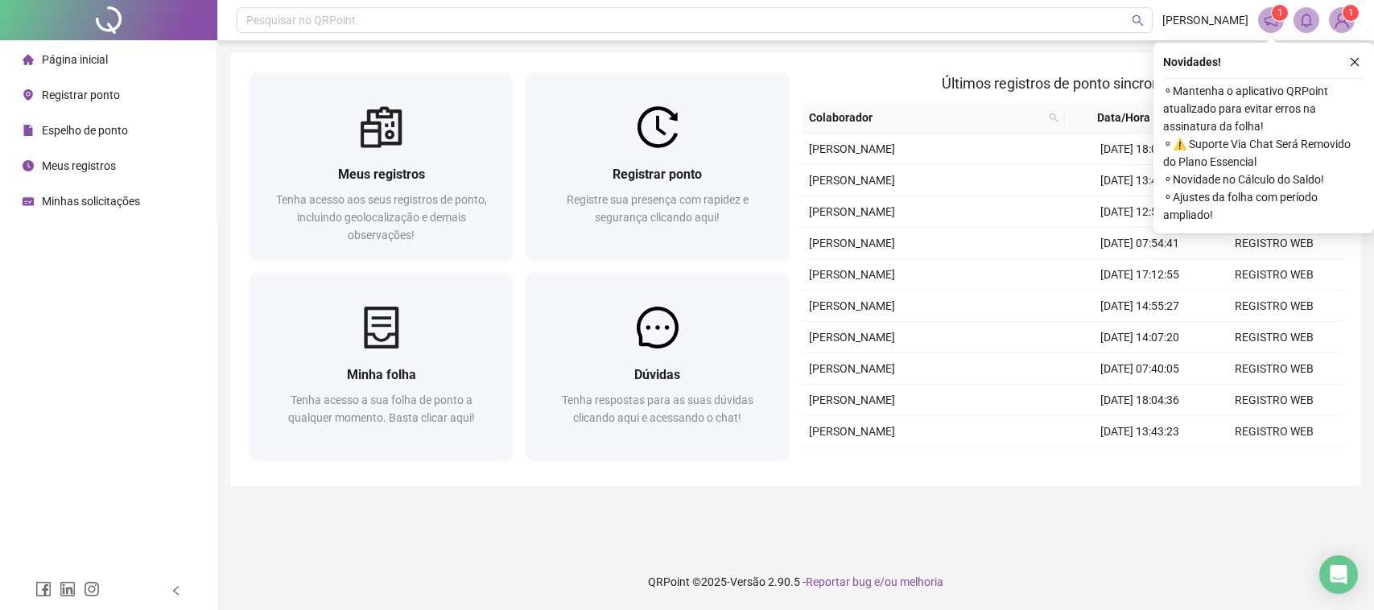  I want to click on span: Data/Hora, so click(1123, 117).